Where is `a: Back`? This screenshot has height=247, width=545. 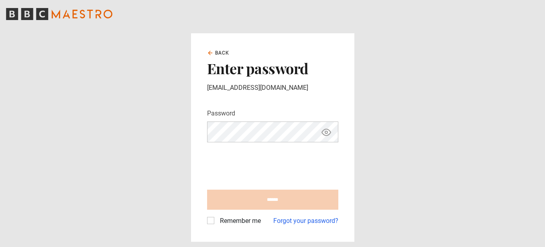
a: Back is located at coordinates (218, 53).